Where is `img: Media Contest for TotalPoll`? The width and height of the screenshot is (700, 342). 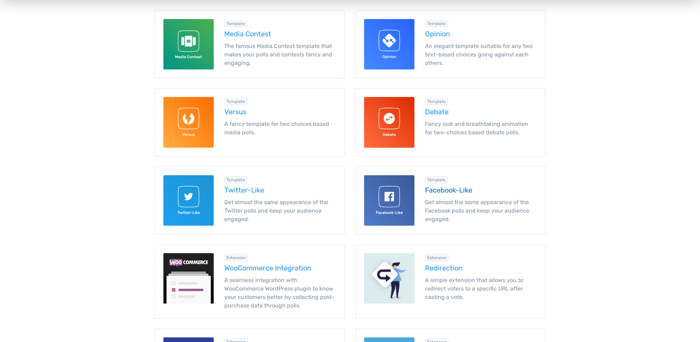 img: Media Contest for TotalPoll is located at coordinates (188, 44).